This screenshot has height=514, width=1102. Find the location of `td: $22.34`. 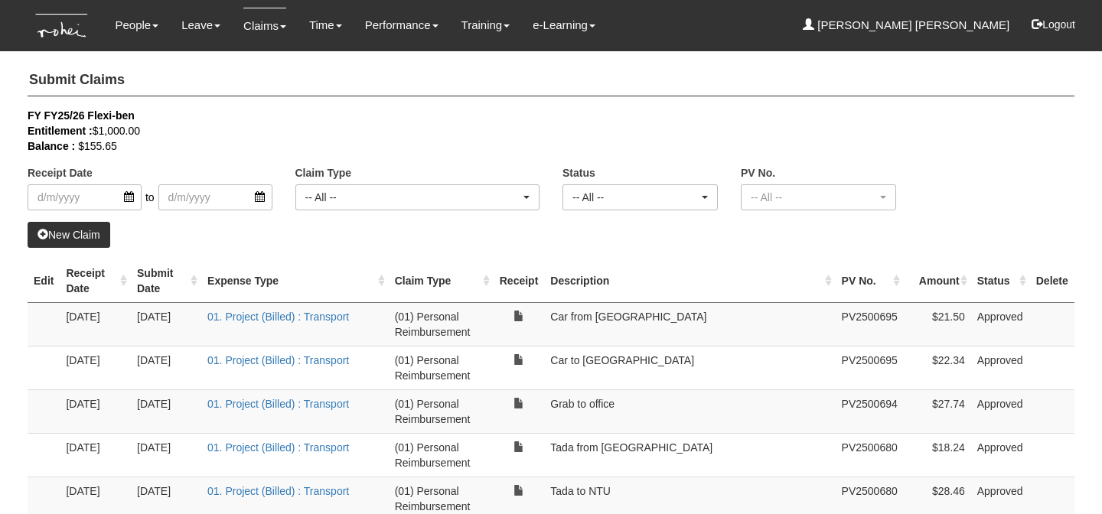

td: $22.34 is located at coordinates (937, 367).